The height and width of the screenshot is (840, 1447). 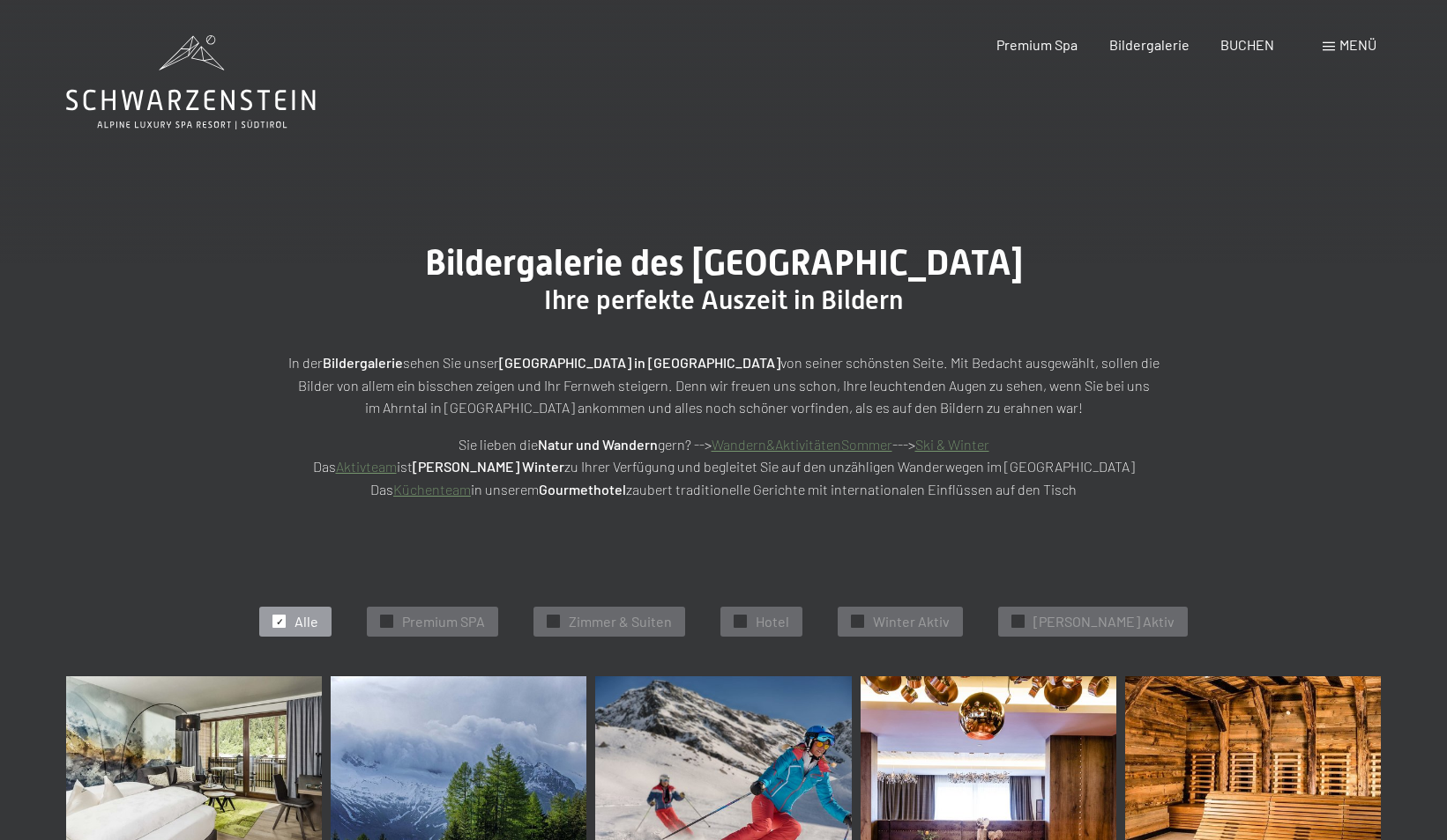 I want to click on a: Wandern&AktivitätenSommer, so click(x=801, y=444).